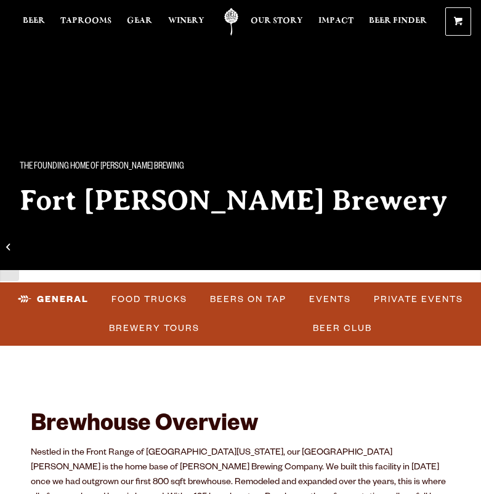  What do you see at coordinates (139, 21) in the screenshot?
I see `span: Gear` at bounding box center [139, 21].